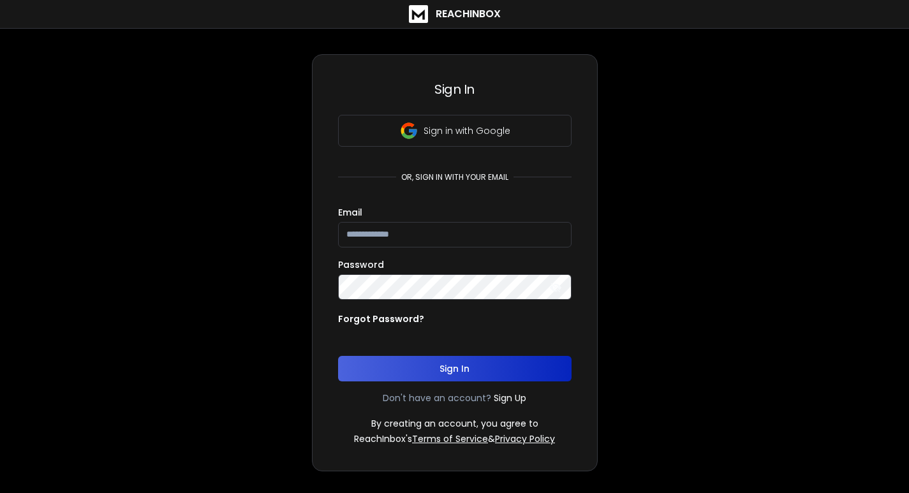  What do you see at coordinates (525, 439) in the screenshot?
I see `span: Privacy Policy` at bounding box center [525, 439].